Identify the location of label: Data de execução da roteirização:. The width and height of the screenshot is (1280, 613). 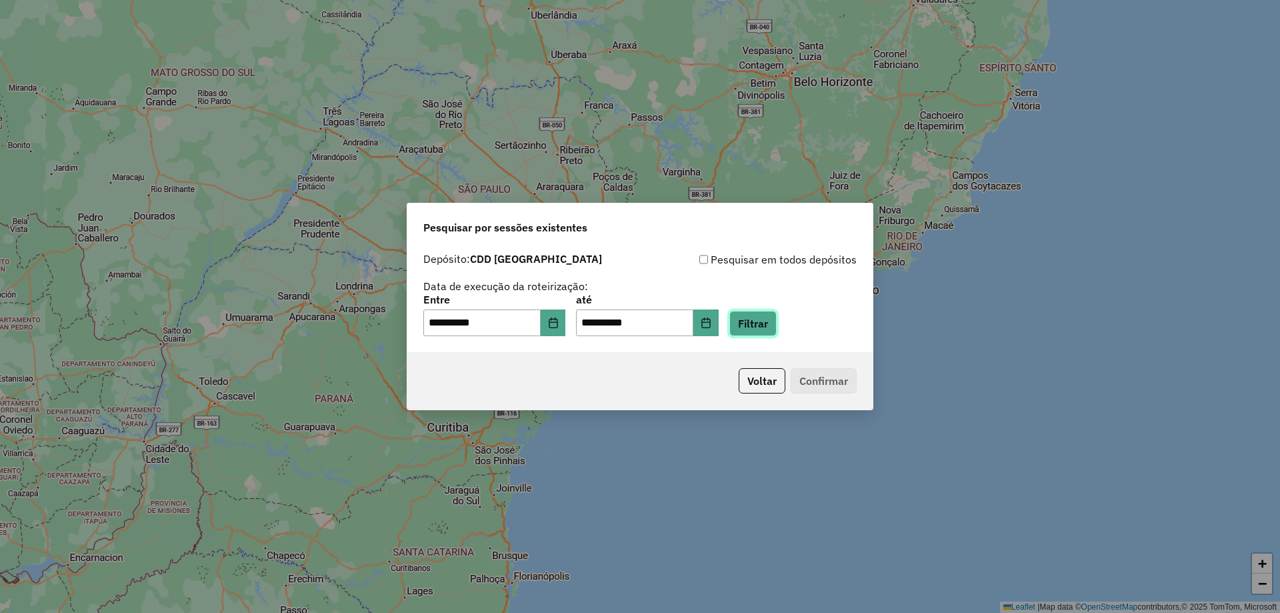
(506, 286).